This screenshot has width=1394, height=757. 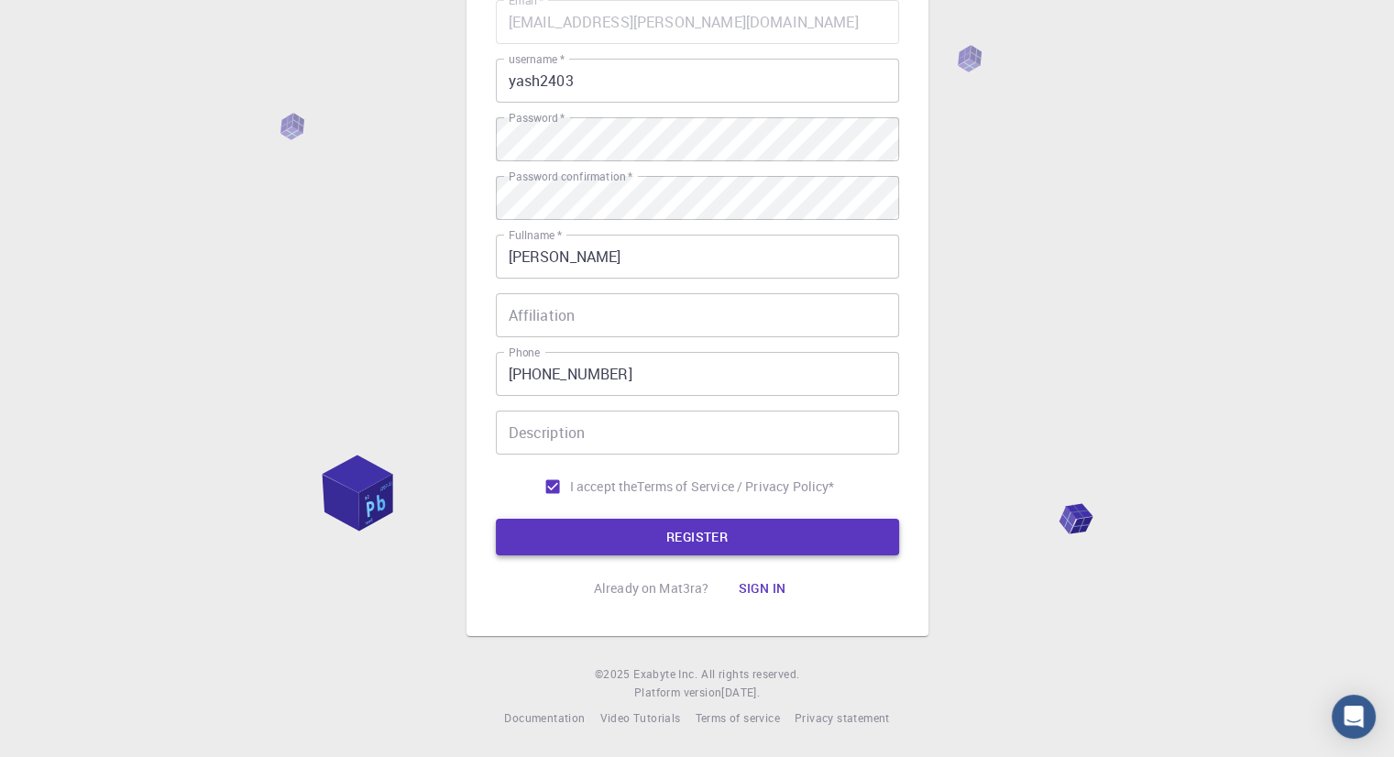 What do you see at coordinates (735, 487) in the screenshot?
I see `p: Terms of Service / Privacy Policy *` at bounding box center [735, 487].